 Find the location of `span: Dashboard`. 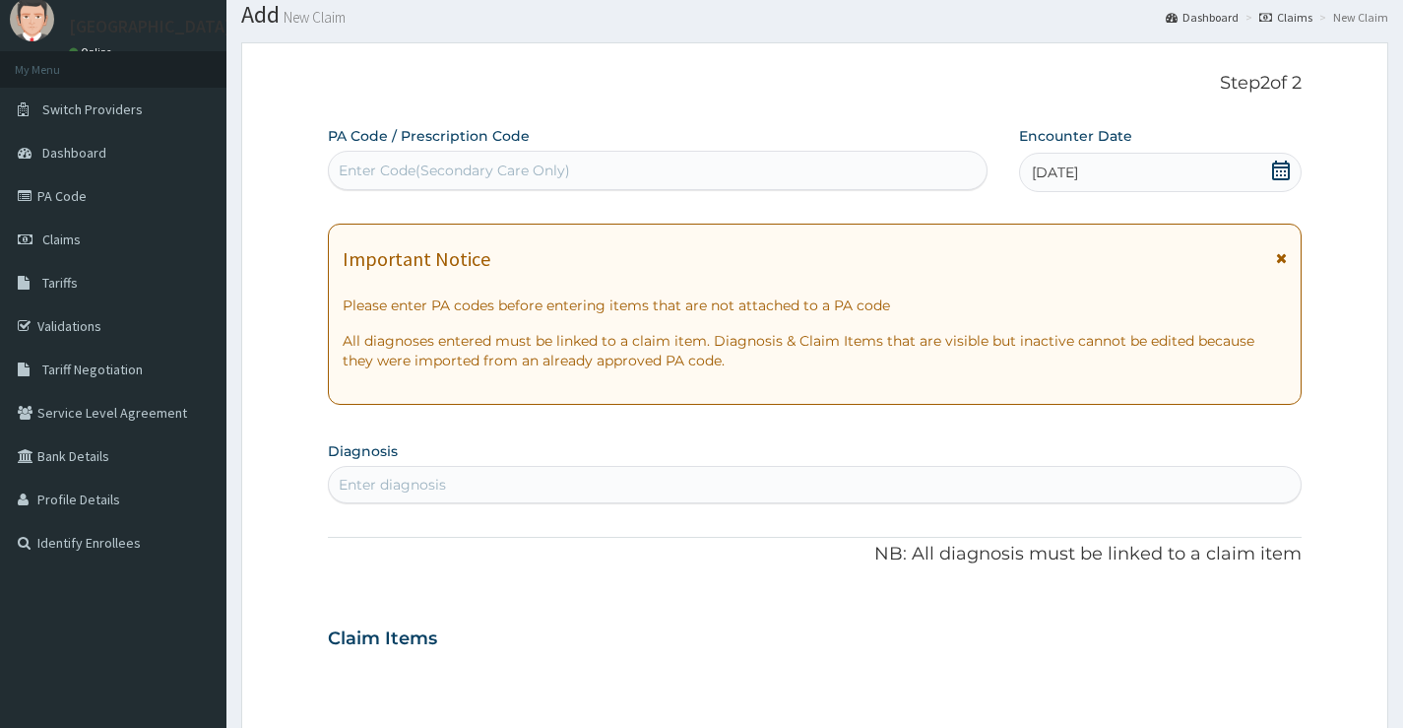

span: Dashboard is located at coordinates (74, 153).